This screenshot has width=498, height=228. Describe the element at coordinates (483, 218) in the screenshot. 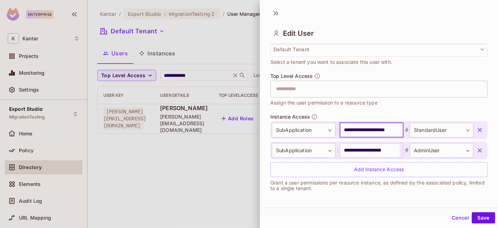

I see `button: Save` at that location.